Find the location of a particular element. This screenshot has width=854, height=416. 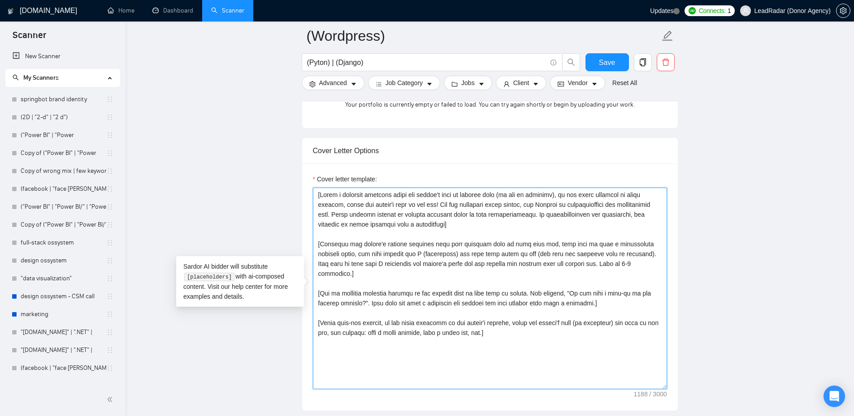

a: full-stack ossystem is located at coordinates (63, 243).